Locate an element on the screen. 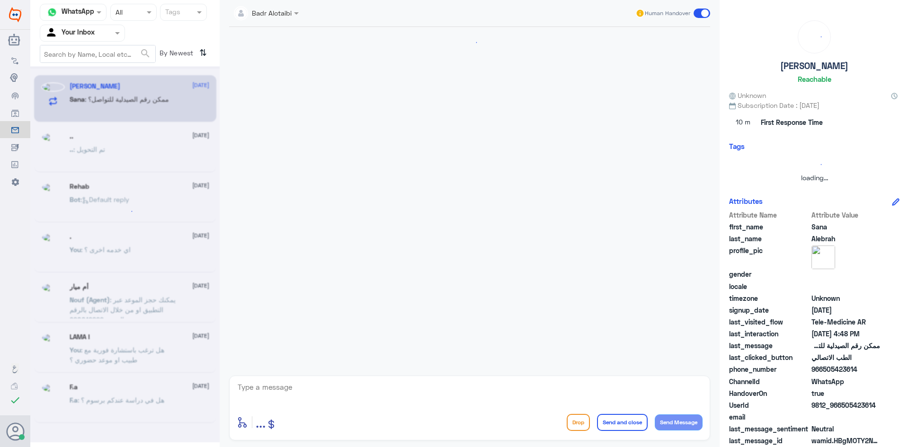 The image size is (909, 447). span: First Response Time is located at coordinates (792, 122).